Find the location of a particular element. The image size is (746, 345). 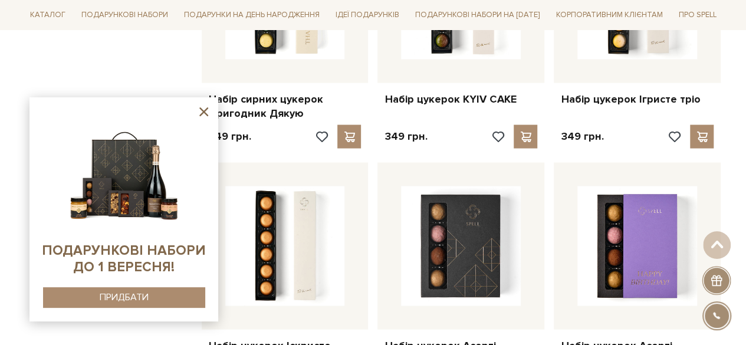

a: Подарунки на День народження is located at coordinates (252, 15).